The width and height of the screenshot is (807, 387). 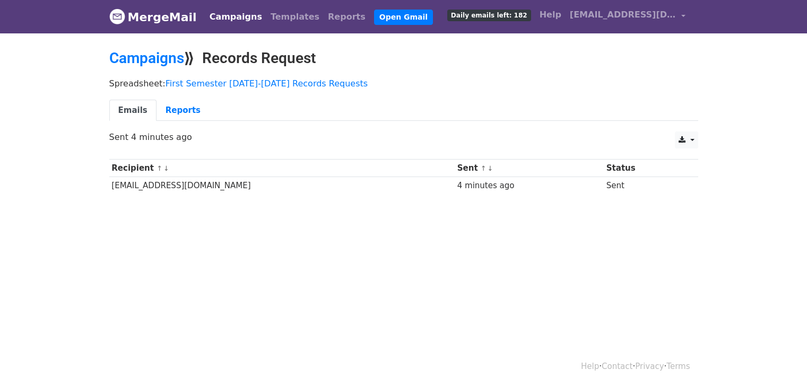 What do you see at coordinates (645, 168) in the screenshot?
I see `th: Status` at bounding box center [645, 168].